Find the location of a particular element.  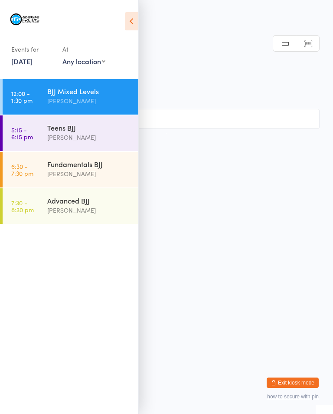

input: Search is located at coordinates (167, 119).